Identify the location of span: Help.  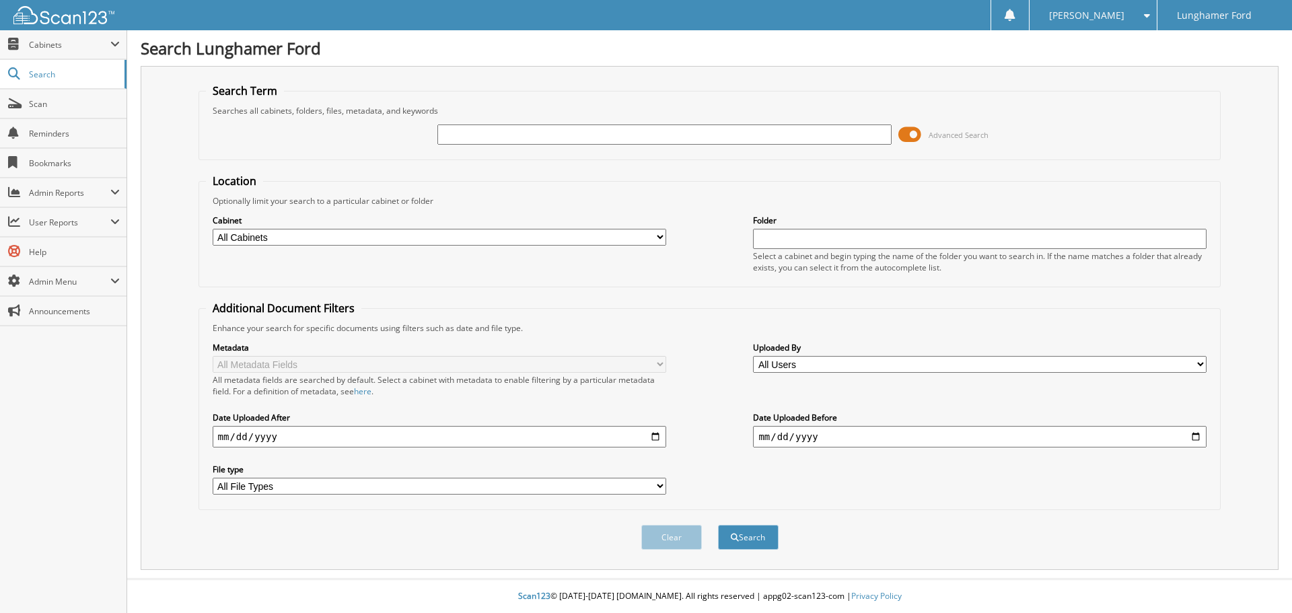
(74, 252).